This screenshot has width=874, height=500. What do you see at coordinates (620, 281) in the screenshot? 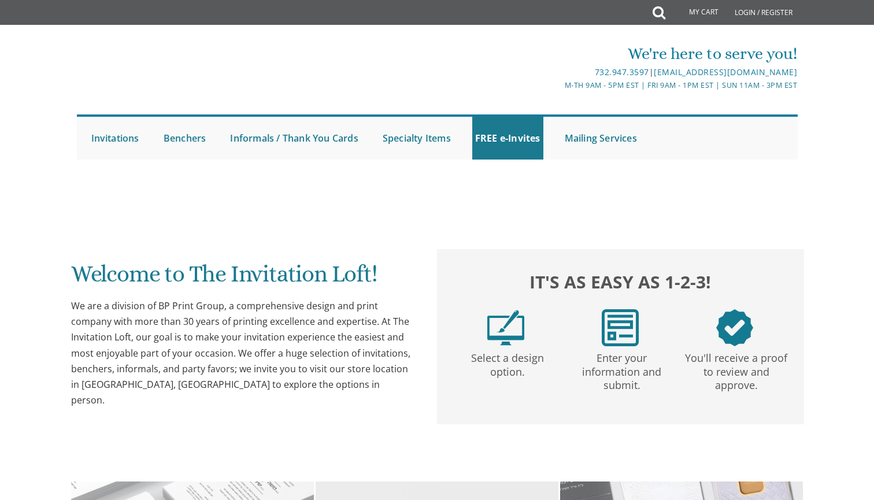
I see `h2: It's as easy as 1-2-3!` at bounding box center [620, 281].